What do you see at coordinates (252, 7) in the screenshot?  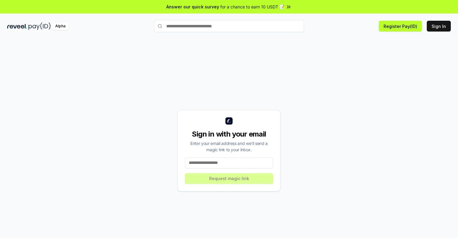 I see `span: for a chance to earn 10 USDT 📝` at bounding box center [252, 7].